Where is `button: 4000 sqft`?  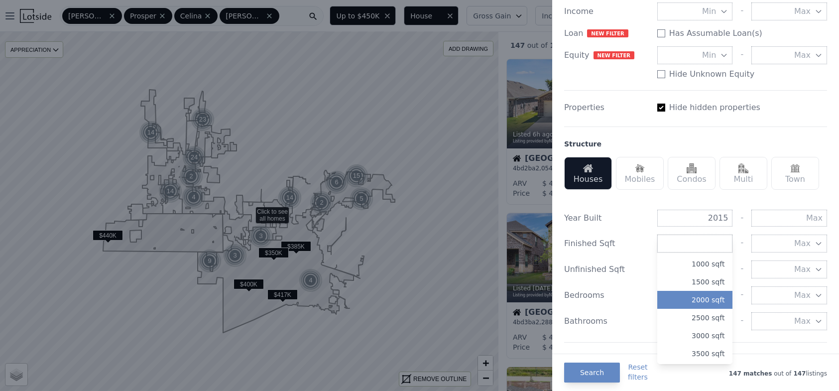
button: 4000 sqft is located at coordinates (695, 372).